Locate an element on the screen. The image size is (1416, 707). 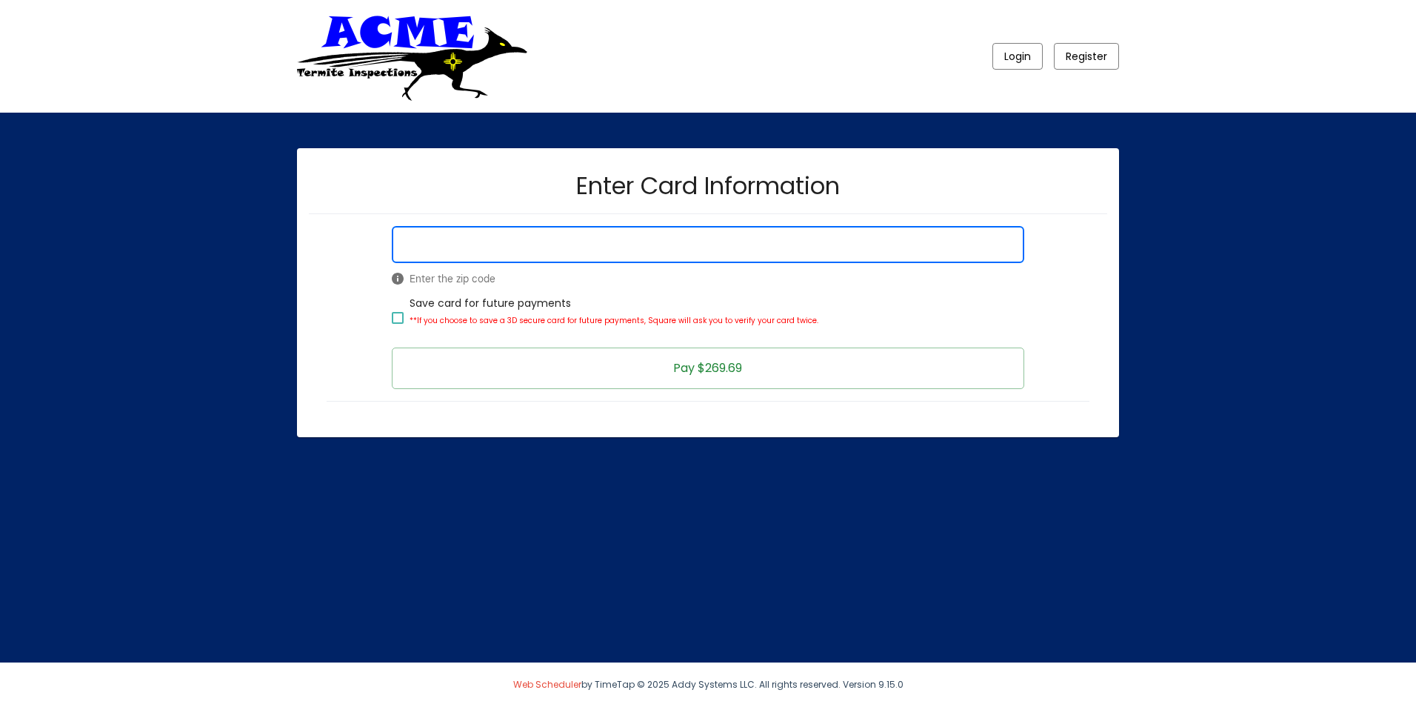
span: Login is located at coordinates (1018, 56).